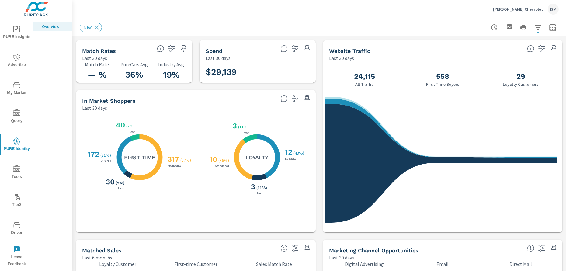  What do you see at coordinates (274, 264) in the screenshot?
I see `p: Sales Match Rate` at bounding box center [274, 264].